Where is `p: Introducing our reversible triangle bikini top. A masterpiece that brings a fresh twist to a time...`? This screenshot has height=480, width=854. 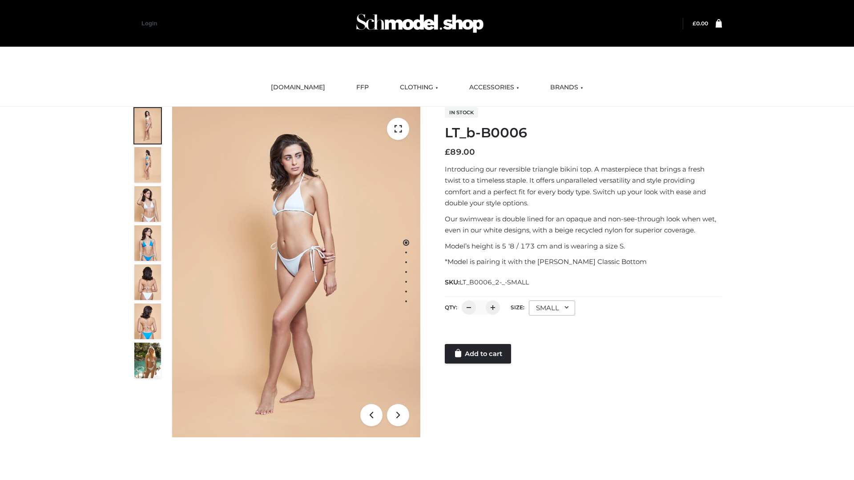 p: Introducing our reversible triangle bikini top. A masterpiece that brings a fresh twist to a time... is located at coordinates (583, 186).